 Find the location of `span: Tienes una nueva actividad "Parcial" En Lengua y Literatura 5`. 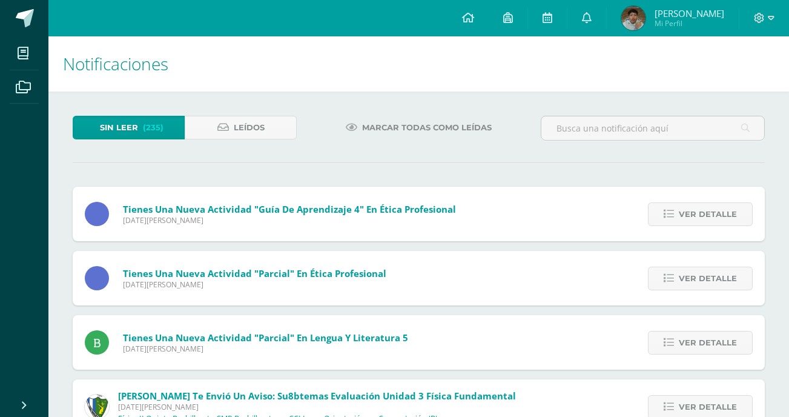

span: Tienes una nueva actividad "Parcial" En Lengua y Literatura 5 is located at coordinates (265, 337).